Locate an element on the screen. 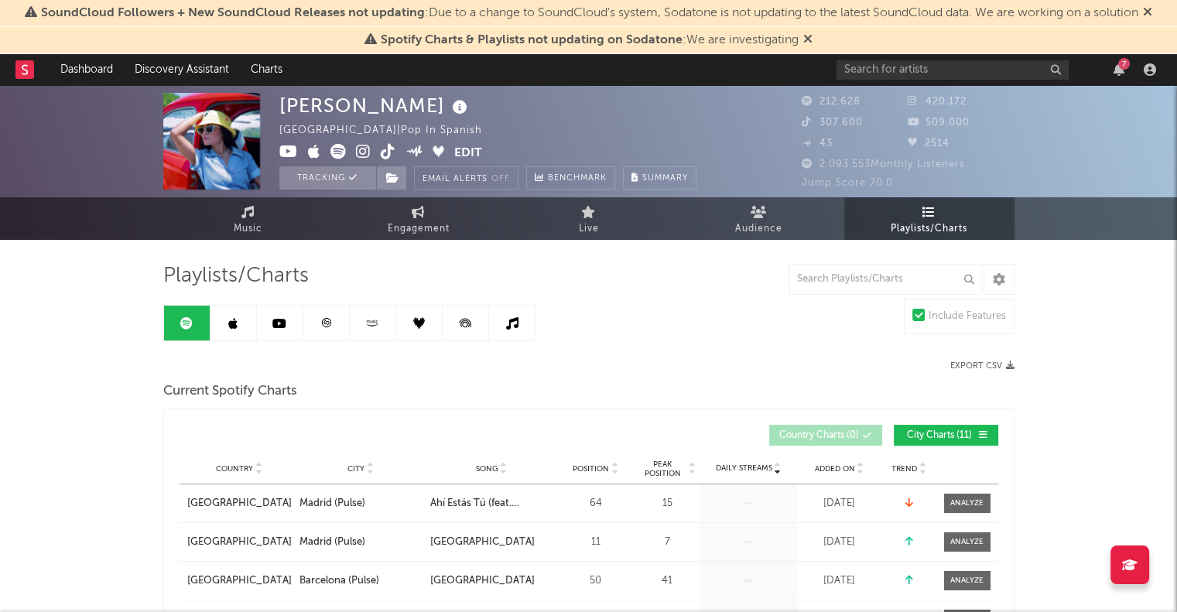 This screenshot has width=1177, height=612. span: Daily Streams is located at coordinates (744, 468).